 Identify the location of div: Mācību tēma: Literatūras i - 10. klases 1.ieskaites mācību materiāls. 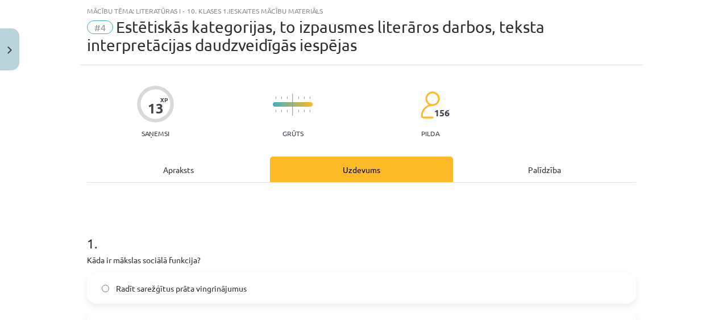
(361, 11).